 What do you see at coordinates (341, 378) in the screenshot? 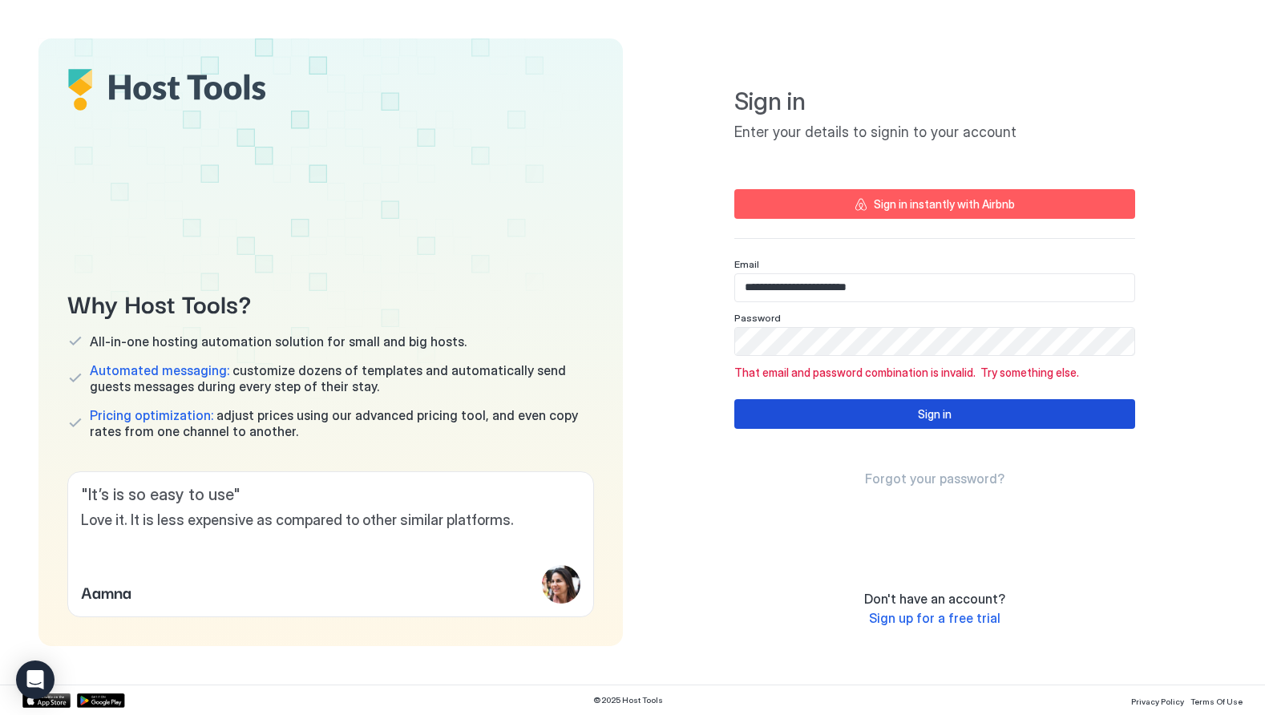
I see `span: customize dozens of templates and automatically send guests messages during every step of their s...` at bounding box center [341, 378].